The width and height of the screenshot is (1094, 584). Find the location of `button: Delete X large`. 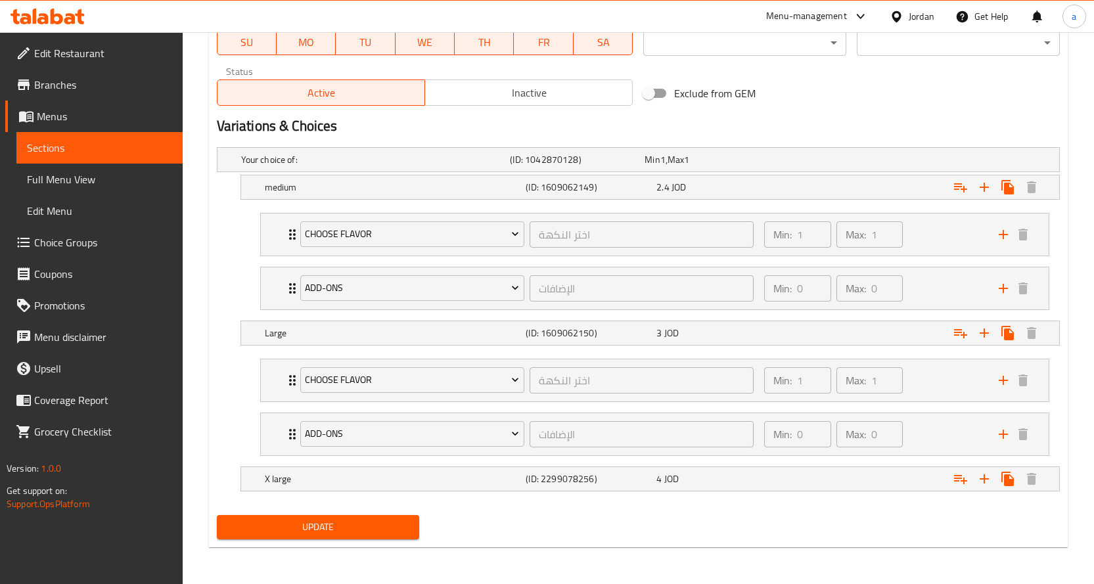

button: Delete X large is located at coordinates (1031, 479).